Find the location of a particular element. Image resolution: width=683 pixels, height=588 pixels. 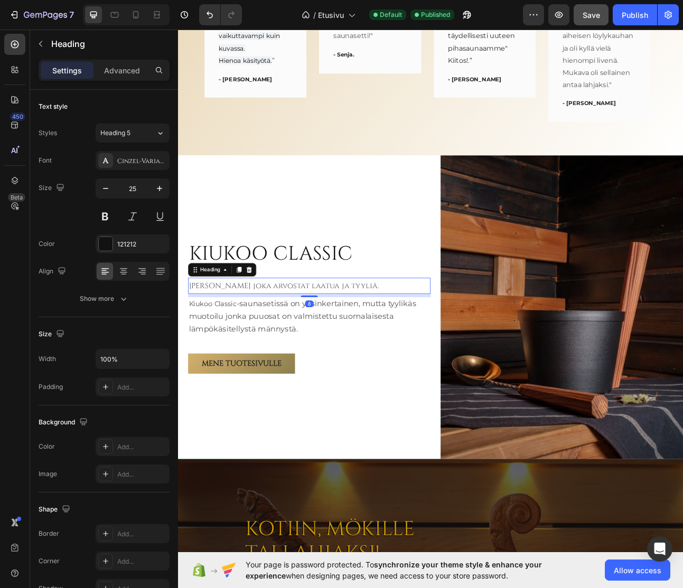

span: Your page is password protected. To when designing pages, we need access to your store password. is located at coordinates (414, 570).